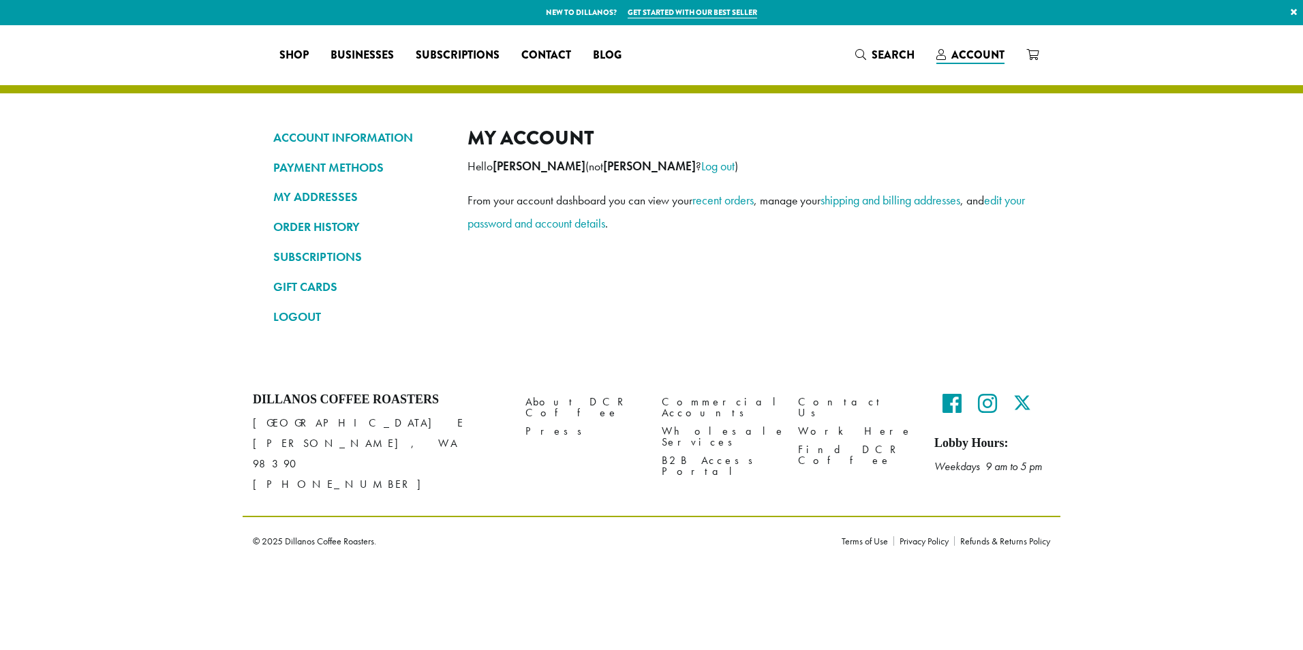 The height and width of the screenshot is (650, 1303). I want to click on a: LOGOUT, so click(360, 317).